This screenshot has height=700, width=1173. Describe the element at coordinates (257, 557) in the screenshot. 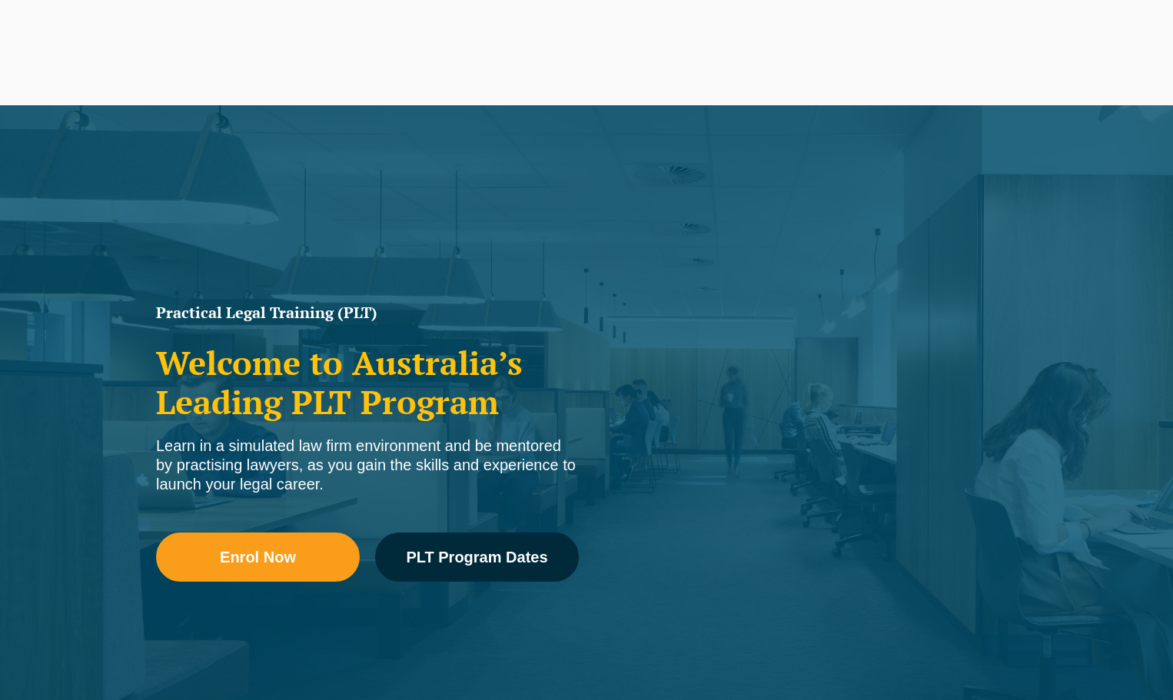

I see `span: Enrol Now` at that location.